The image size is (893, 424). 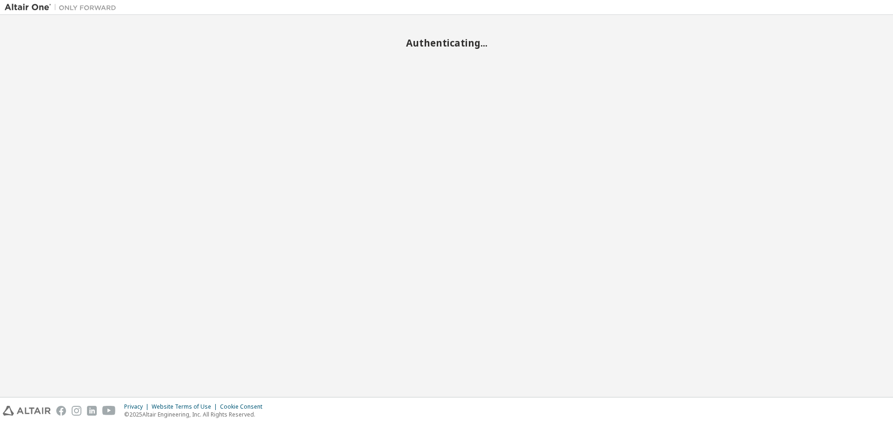 What do you see at coordinates (109, 410) in the screenshot?
I see `img: youtube.svg` at bounding box center [109, 410].